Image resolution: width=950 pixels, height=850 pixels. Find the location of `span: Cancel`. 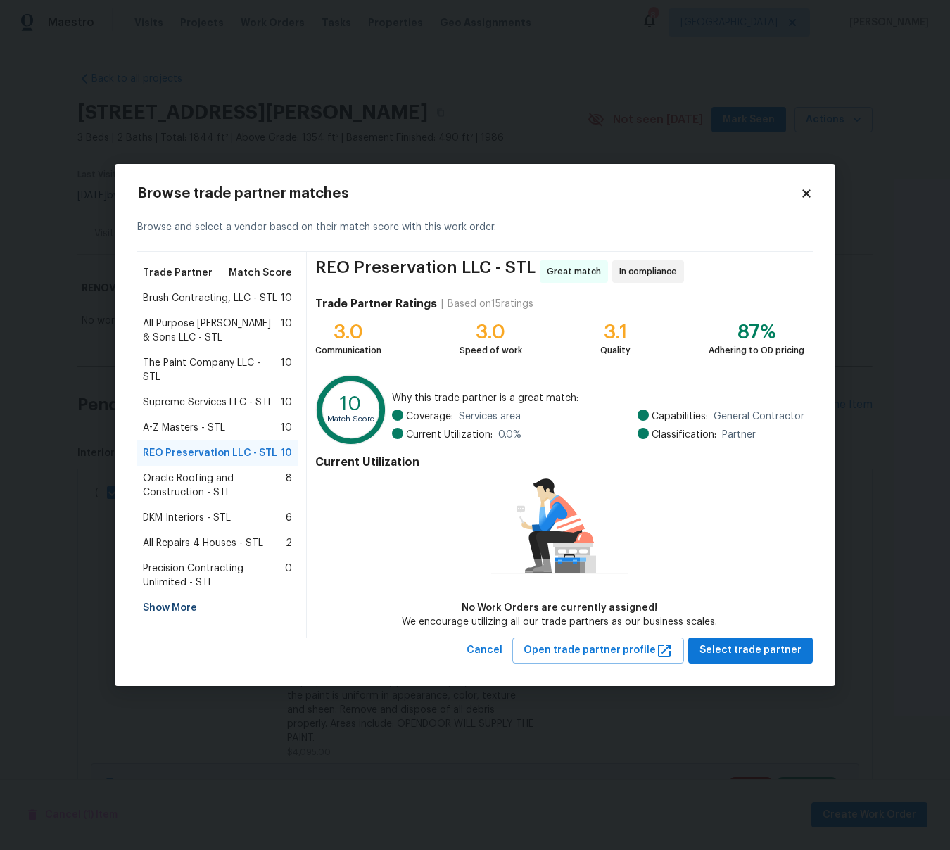

span: Cancel is located at coordinates (484, 651).